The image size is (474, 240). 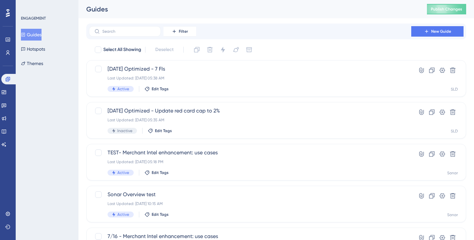 I want to click on span: Inactive, so click(x=125, y=131).